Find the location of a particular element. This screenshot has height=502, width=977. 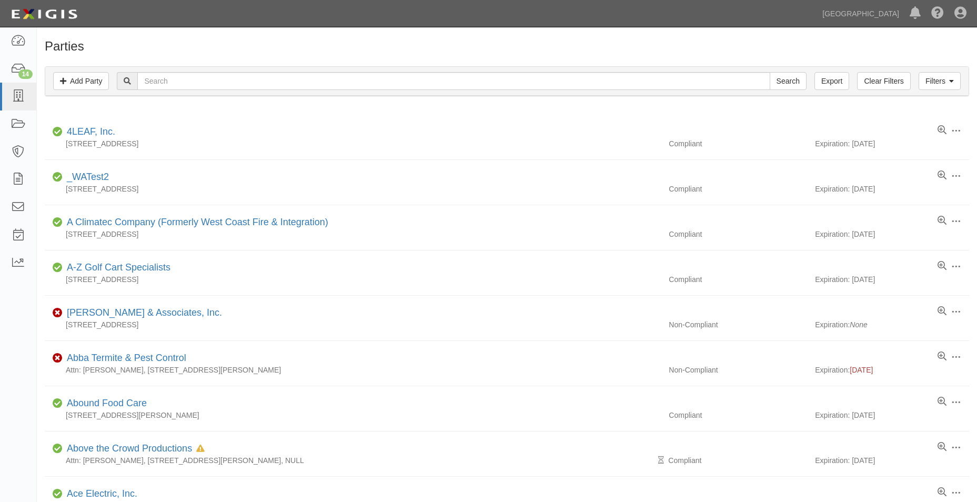

div: A.J. Kirkwood & Associates, Inc. is located at coordinates (142, 313).